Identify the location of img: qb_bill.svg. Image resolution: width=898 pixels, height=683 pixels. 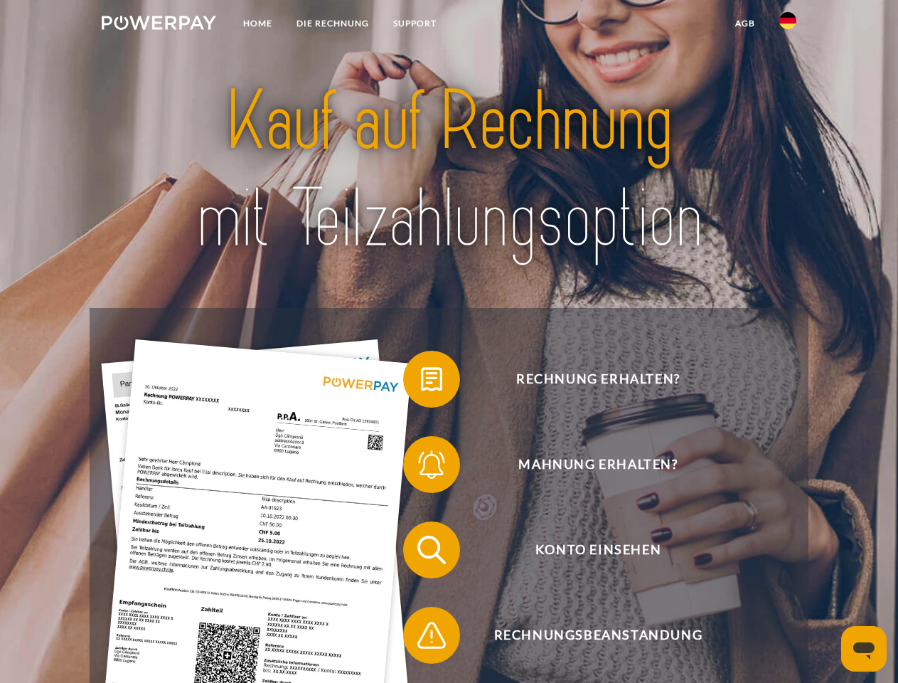
(432, 379).